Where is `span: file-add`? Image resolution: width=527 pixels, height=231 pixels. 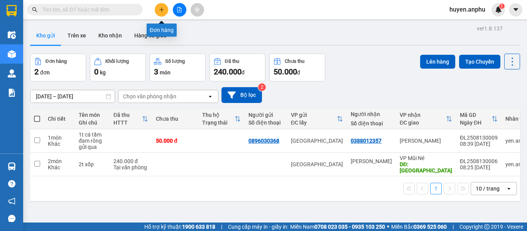
span: file-add is located at coordinates (179, 10).